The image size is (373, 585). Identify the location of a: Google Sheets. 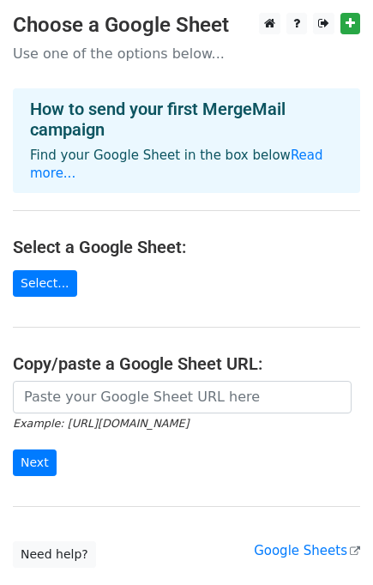
(307, 550).